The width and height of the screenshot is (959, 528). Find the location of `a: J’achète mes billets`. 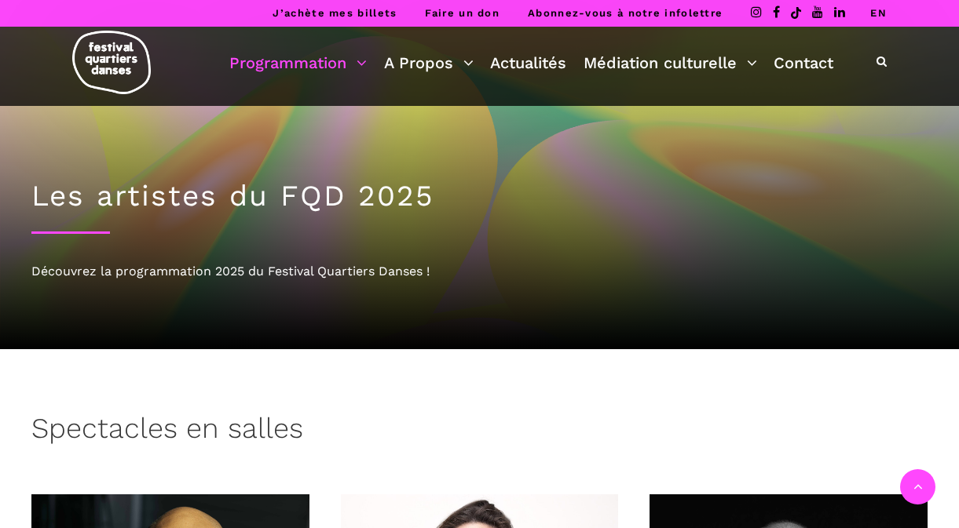

a: J’achète mes billets is located at coordinates (335, 13).